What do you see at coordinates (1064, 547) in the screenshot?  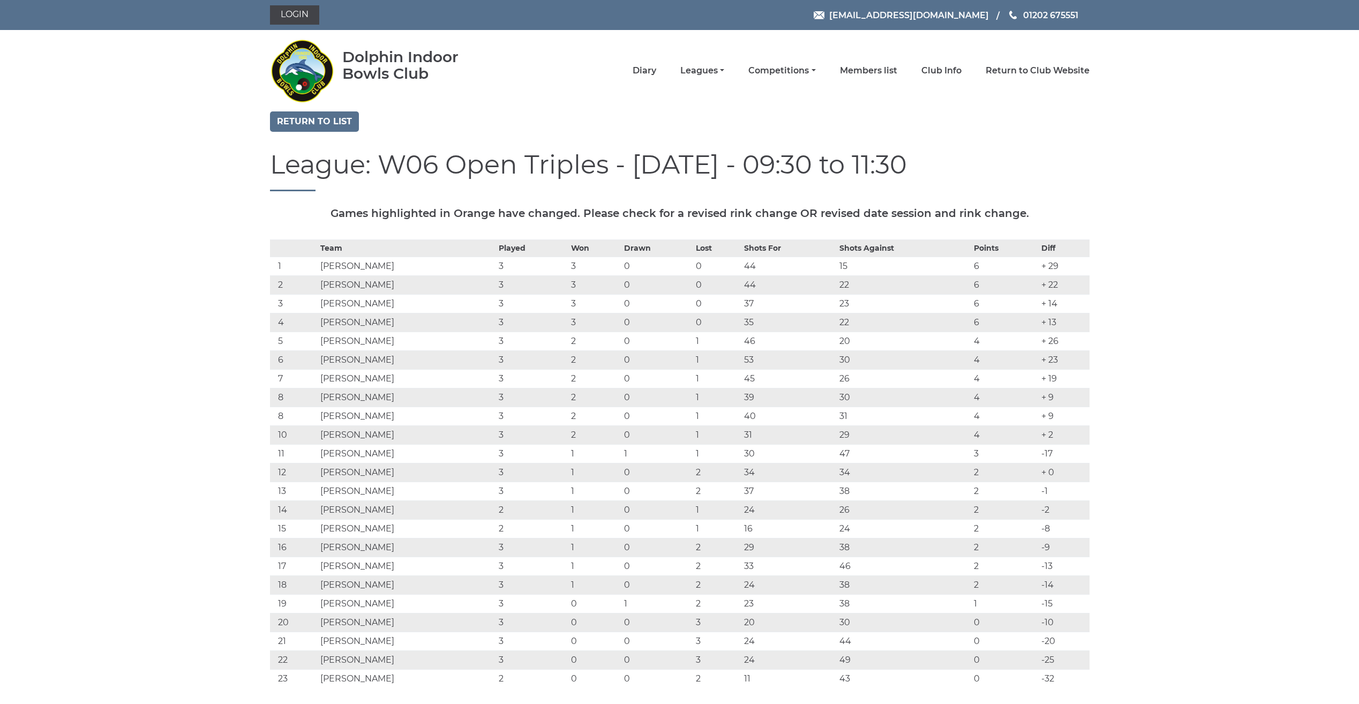 I see `td: -9` at bounding box center [1064, 547].